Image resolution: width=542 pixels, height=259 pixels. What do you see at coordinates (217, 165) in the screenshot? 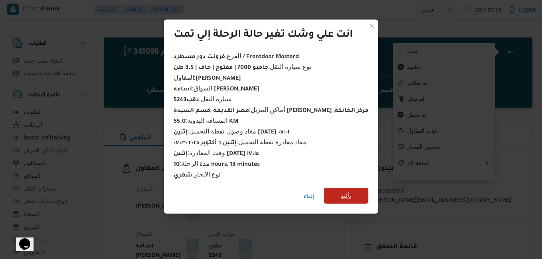
I see `b: 10 hours, 13 minutes` at bounding box center [217, 165].